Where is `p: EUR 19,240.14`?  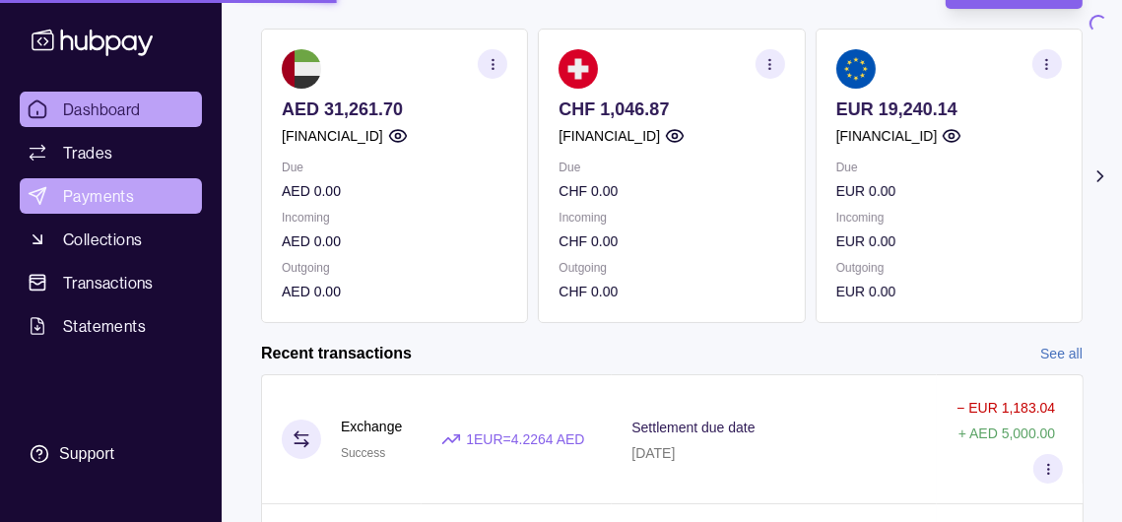 p: EUR 19,240.14 is located at coordinates (949, 109).